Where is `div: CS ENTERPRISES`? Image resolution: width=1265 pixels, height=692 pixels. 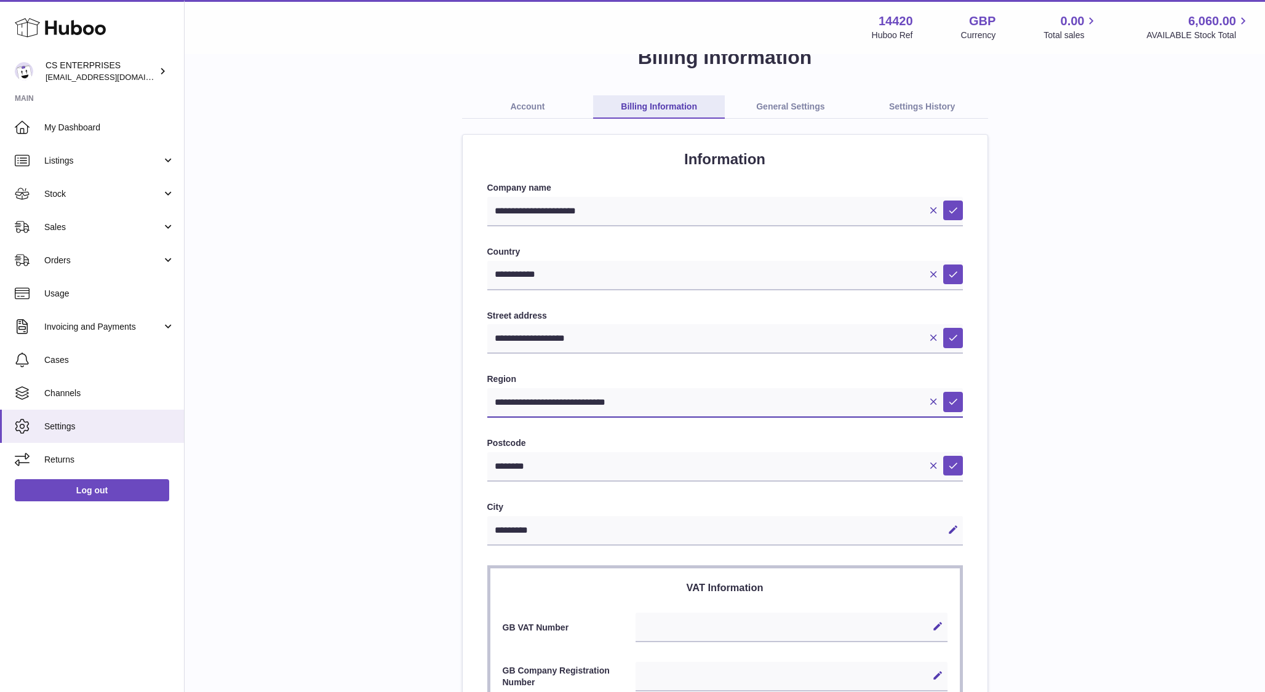
div: CS ENTERPRISES is located at coordinates (101, 71).